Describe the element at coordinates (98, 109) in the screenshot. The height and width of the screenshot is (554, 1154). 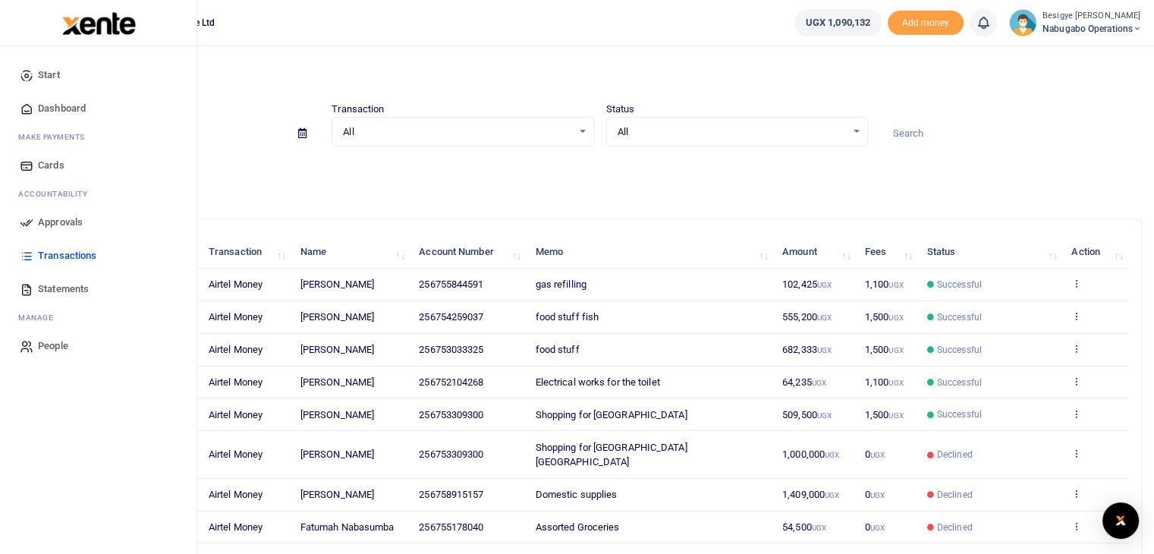
I see `a: Dashboard` at that location.